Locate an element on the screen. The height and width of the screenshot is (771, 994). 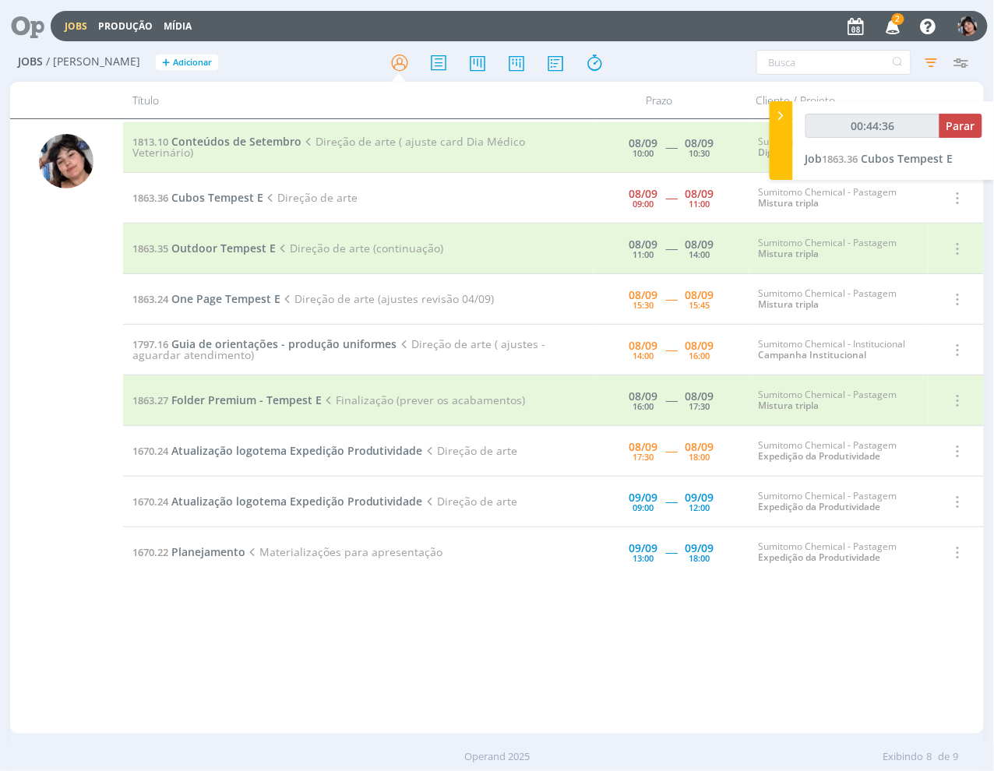
a: 1813.10Conteúdos de Setembro is located at coordinates (216, 141).